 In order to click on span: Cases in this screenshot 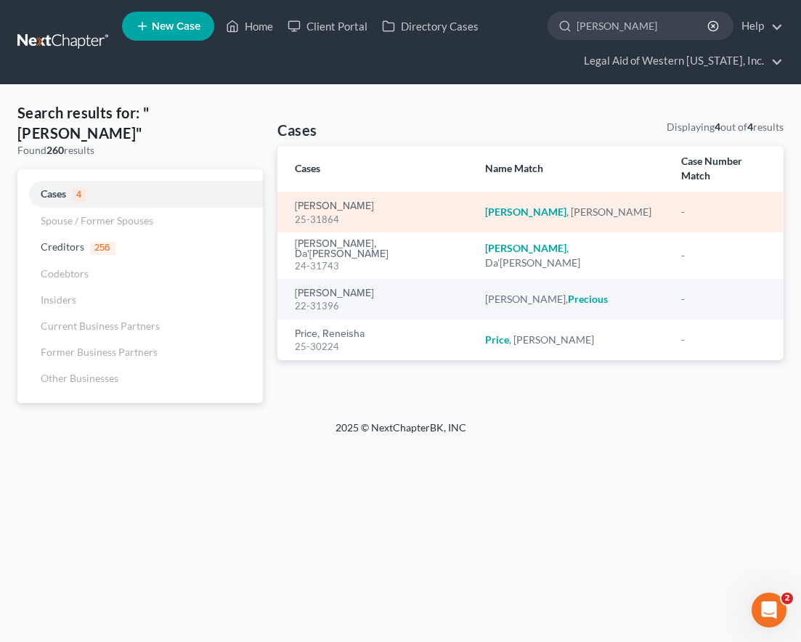, I will do `click(53, 193)`.